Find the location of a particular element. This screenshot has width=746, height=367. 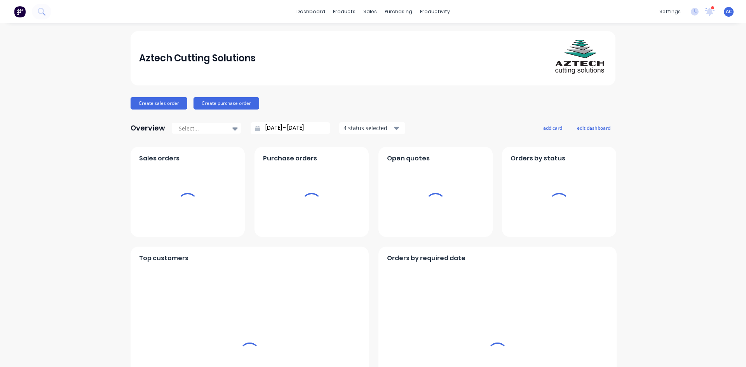

button: add card is located at coordinates (553, 128).